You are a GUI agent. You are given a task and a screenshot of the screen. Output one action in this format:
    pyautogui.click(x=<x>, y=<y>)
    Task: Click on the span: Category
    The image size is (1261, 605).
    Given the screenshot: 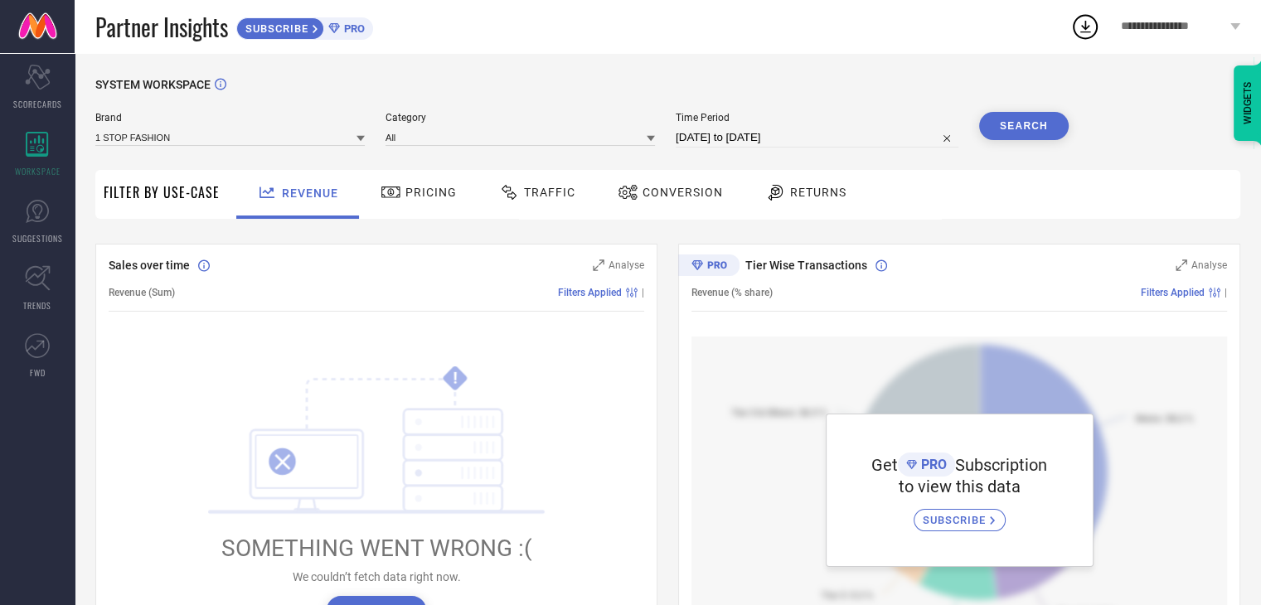 What is the action you would take?
    pyautogui.click(x=520, y=118)
    